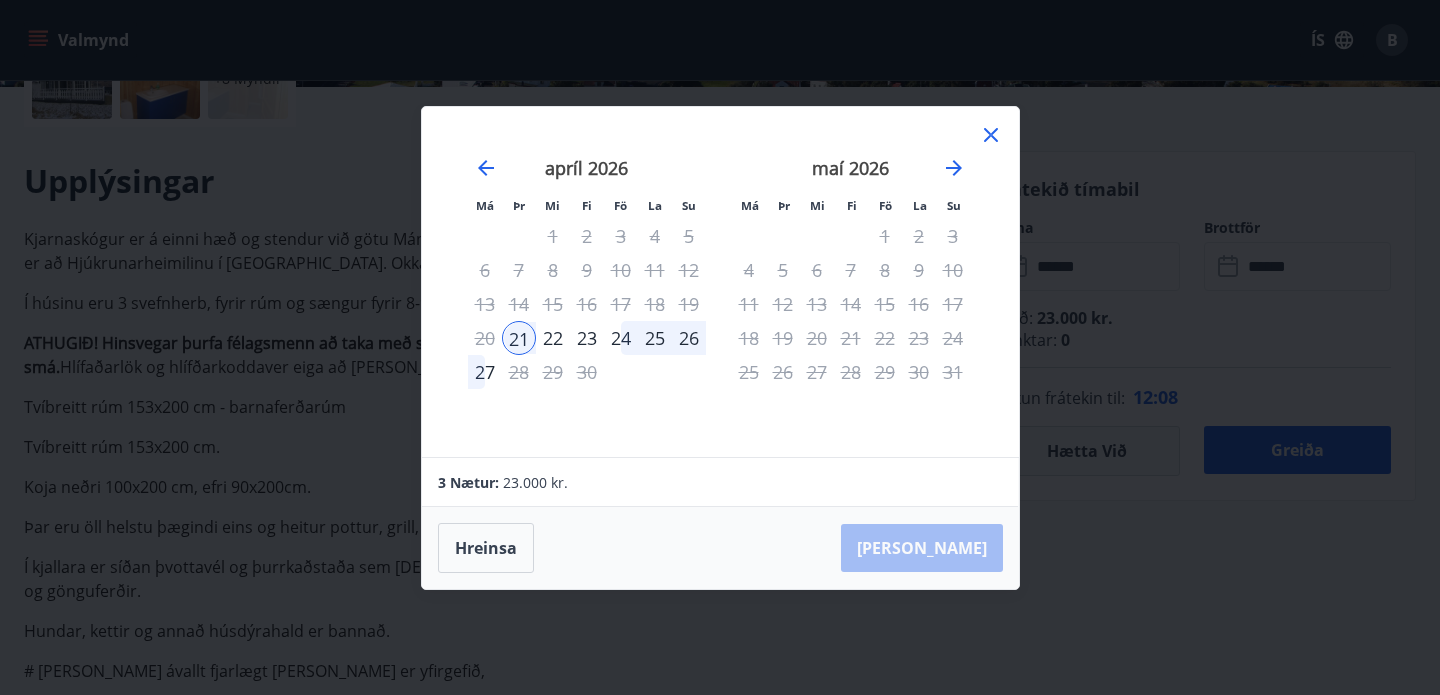 The image size is (1440, 695). What do you see at coordinates (885, 338) in the screenshot?
I see `td: Not available. föstudagur, 22. maí 2026` at bounding box center [885, 338].